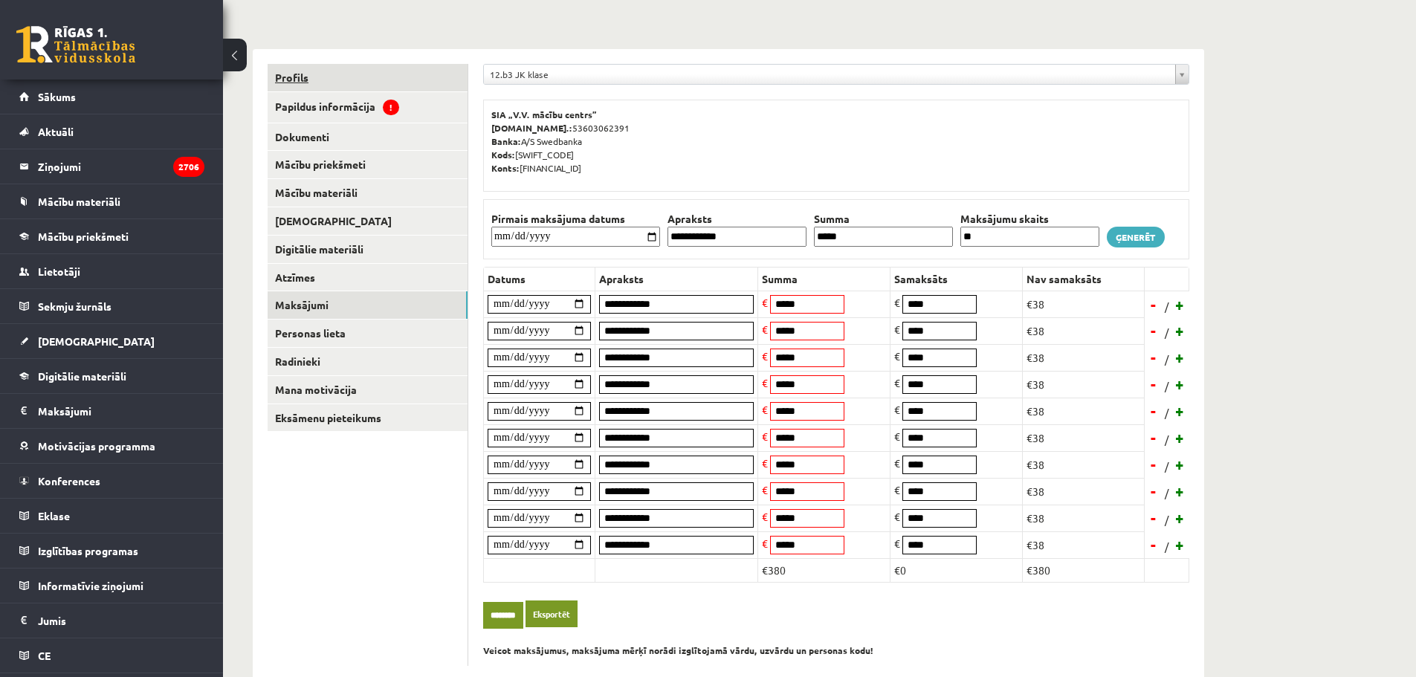 The height and width of the screenshot is (677, 1416). I want to click on b: SIA „V.V. mācību centrs”, so click(544, 114).